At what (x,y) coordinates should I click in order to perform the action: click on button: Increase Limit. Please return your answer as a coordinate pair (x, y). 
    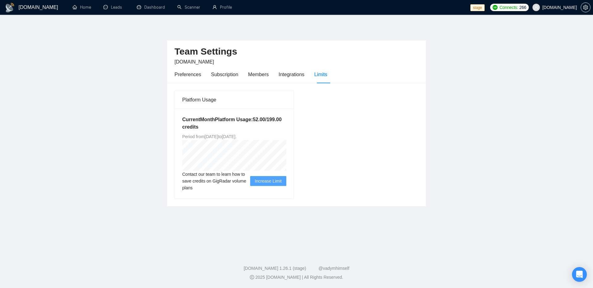
    Looking at the image, I should click on (268, 181).